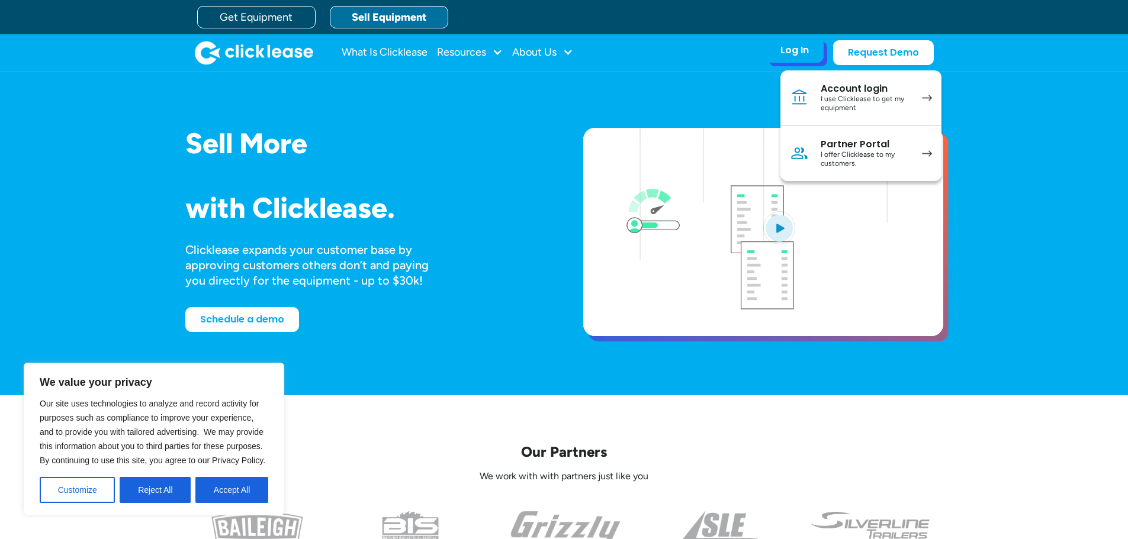 The height and width of the screenshot is (539, 1128). Describe the element at coordinates (865, 144) in the screenshot. I see `div: Partner Portal` at that location.